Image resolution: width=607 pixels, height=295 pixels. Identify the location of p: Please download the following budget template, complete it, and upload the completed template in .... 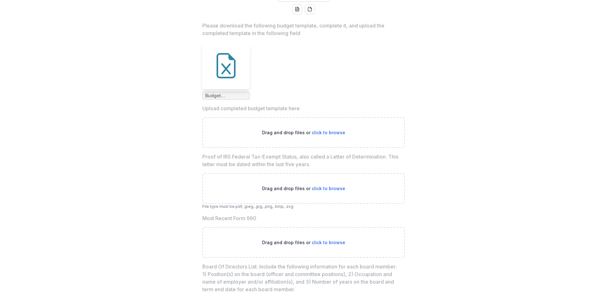
(302, 29).